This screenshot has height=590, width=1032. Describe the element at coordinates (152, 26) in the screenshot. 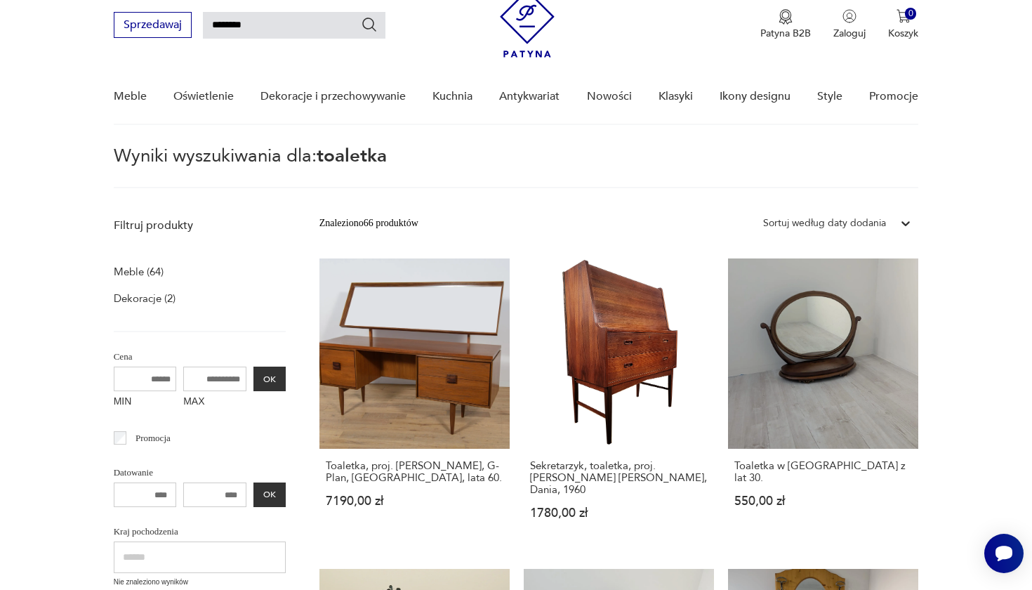

I see `a: Sprzedawaj` at that location.